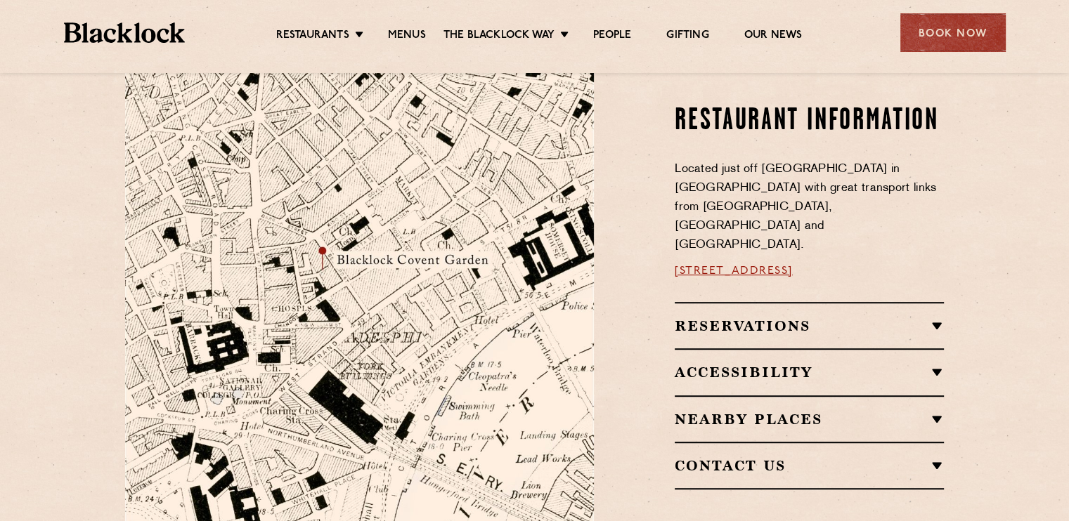 This screenshot has height=521, width=1069. What do you see at coordinates (687, 37) in the screenshot?
I see `a: Gifting` at bounding box center [687, 37].